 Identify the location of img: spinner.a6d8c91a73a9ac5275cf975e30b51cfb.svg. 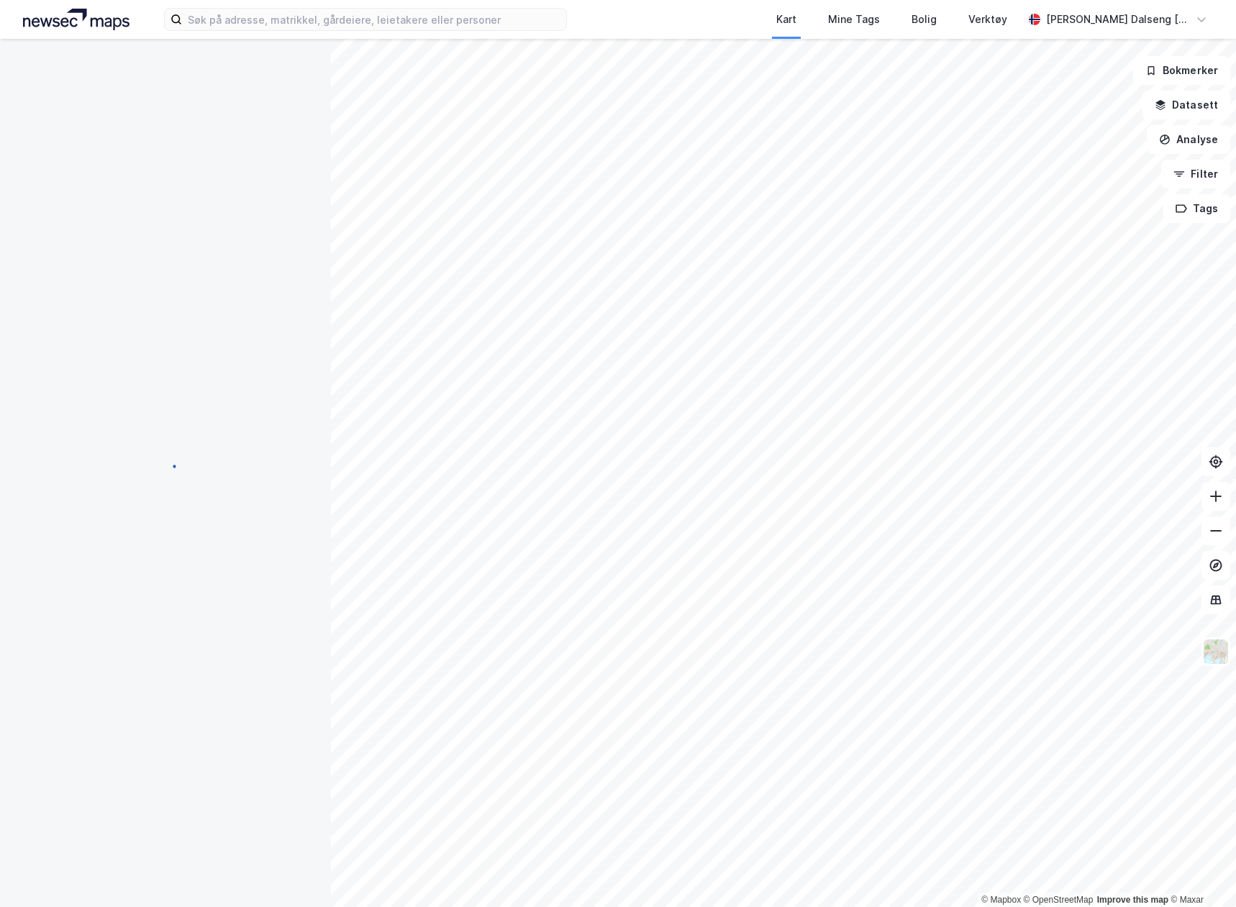
(165, 465).